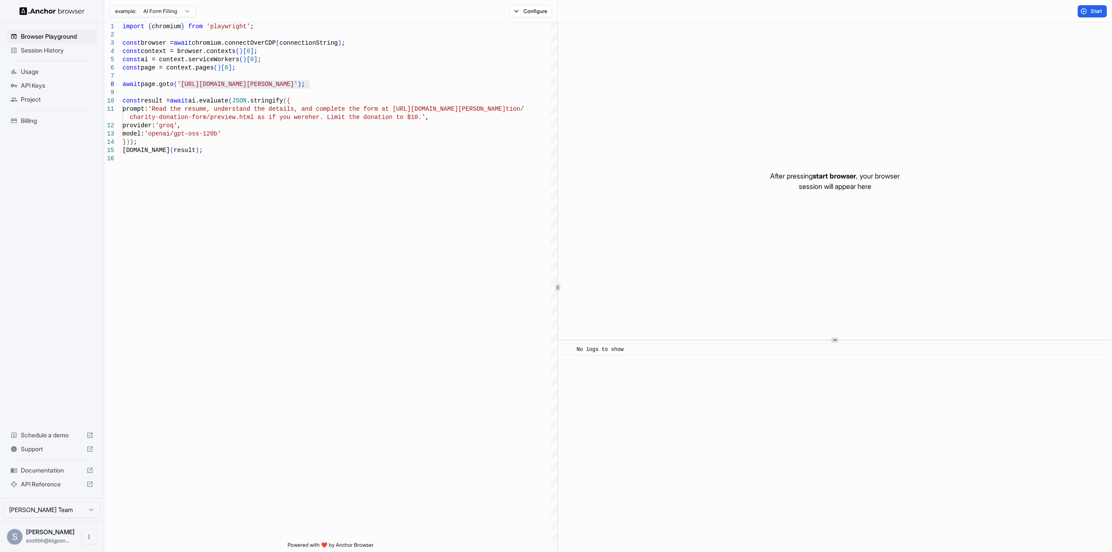  What do you see at coordinates (52, 449) in the screenshot?
I see `span: Support` at bounding box center [52, 449].